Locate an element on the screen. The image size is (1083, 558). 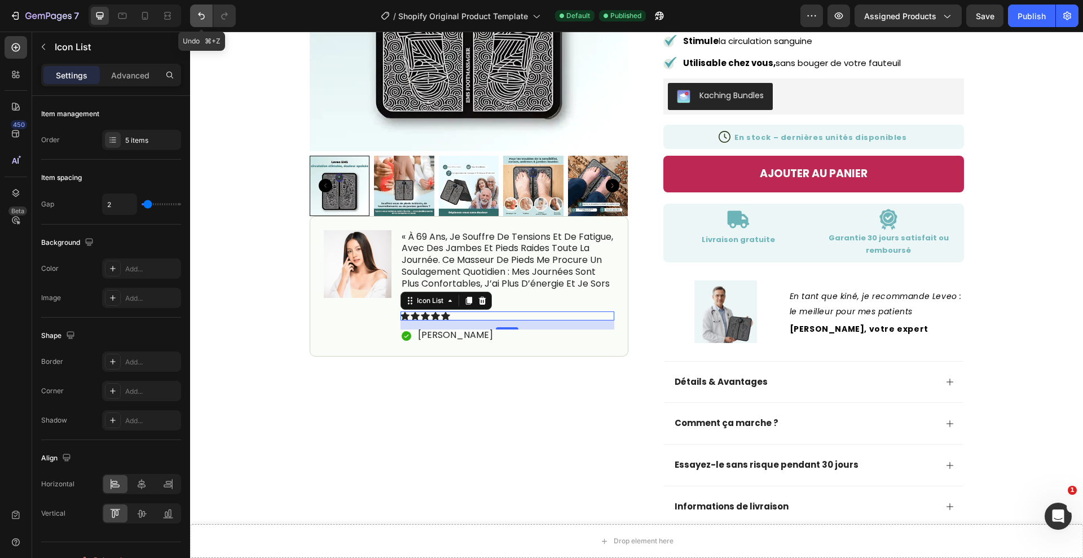
img: gempages_582827253008695921-b9aa9c14-bd88-4a45-8c0d-c085ee9de0b7.jpg is located at coordinates (535, 280).